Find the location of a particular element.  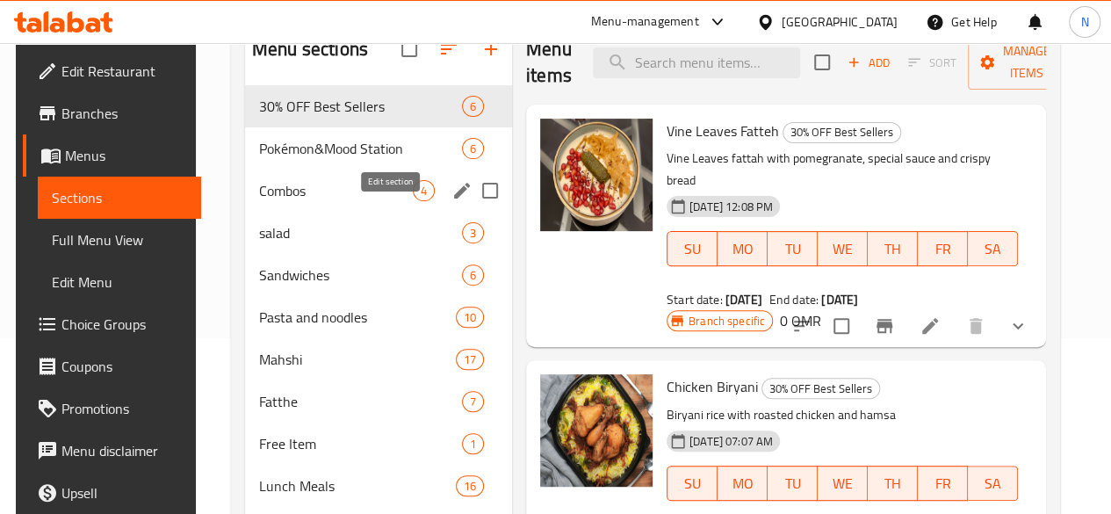

a: Menu disclaimer is located at coordinates (112, 451).